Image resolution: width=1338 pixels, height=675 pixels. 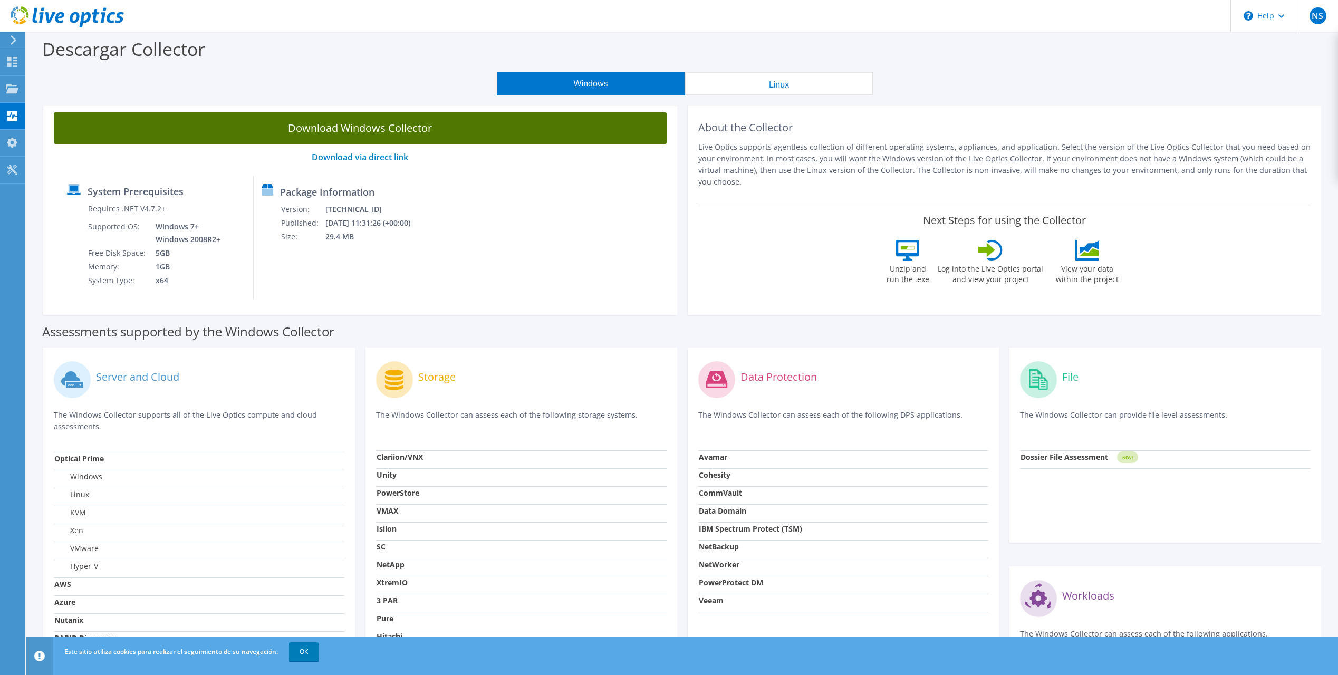 What do you see at coordinates (303, 223) in the screenshot?
I see `td: Published:` at bounding box center [303, 223].